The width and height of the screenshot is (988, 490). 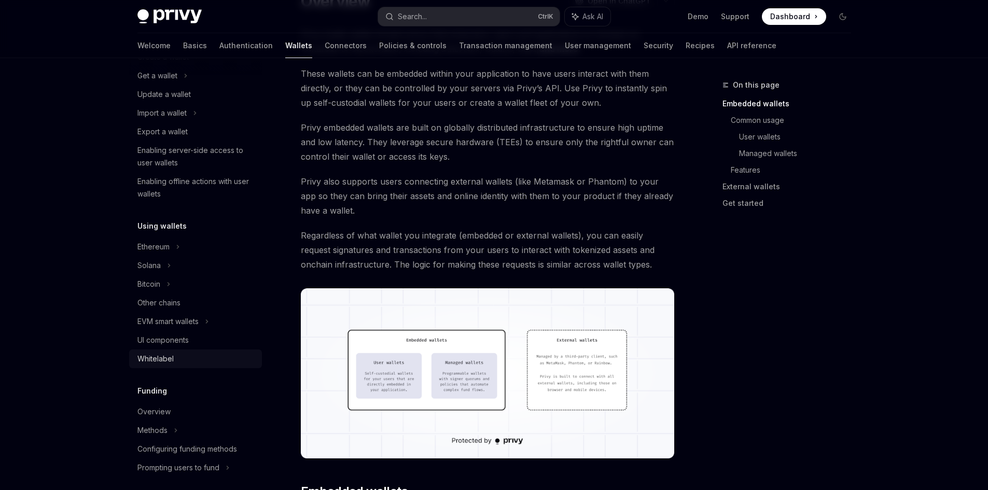 What do you see at coordinates (196, 449) in the screenshot?
I see `a: Configuring funding methods` at bounding box center [196, 449].